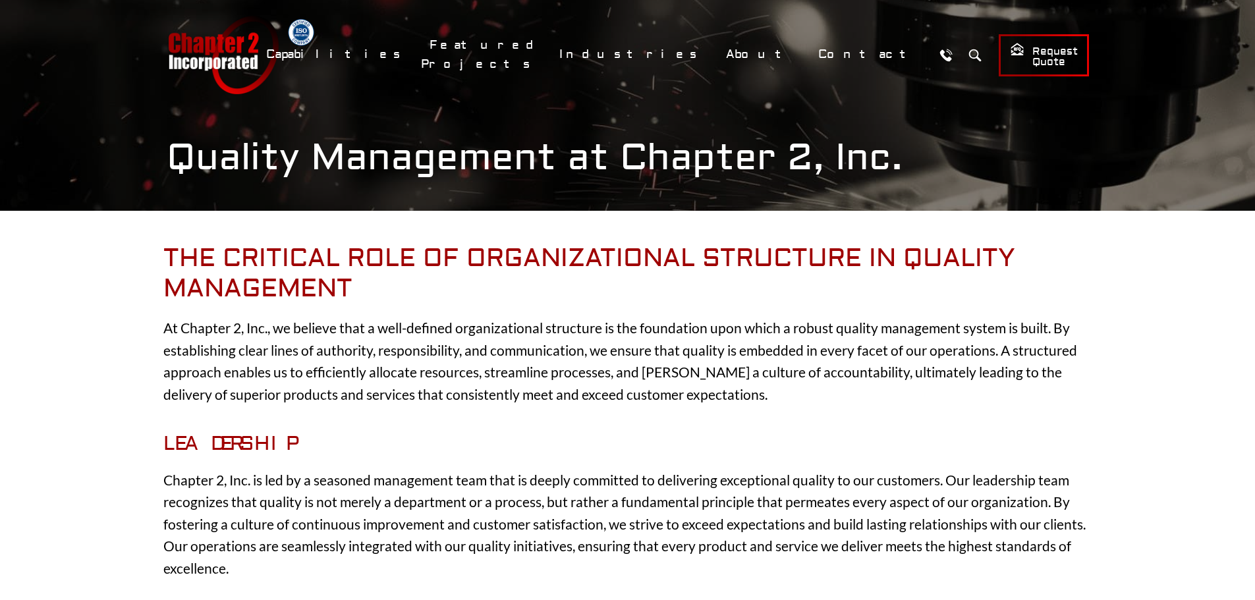 The image size is (1255, 600). I want to click on a: Call Us, so click(946, 55).